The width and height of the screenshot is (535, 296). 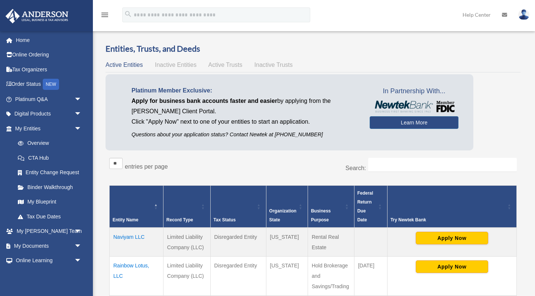 What do you see at coordinates (226, 65) in the screenshot?
I see `span: Active Trusts` at bounding box center [226, 65].